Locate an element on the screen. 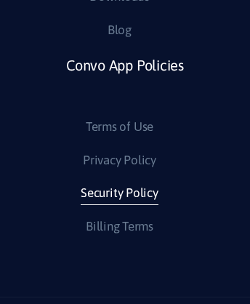 This screenshot has height=304, width=250. a: Security Policy is located at coordinates (119, 194).